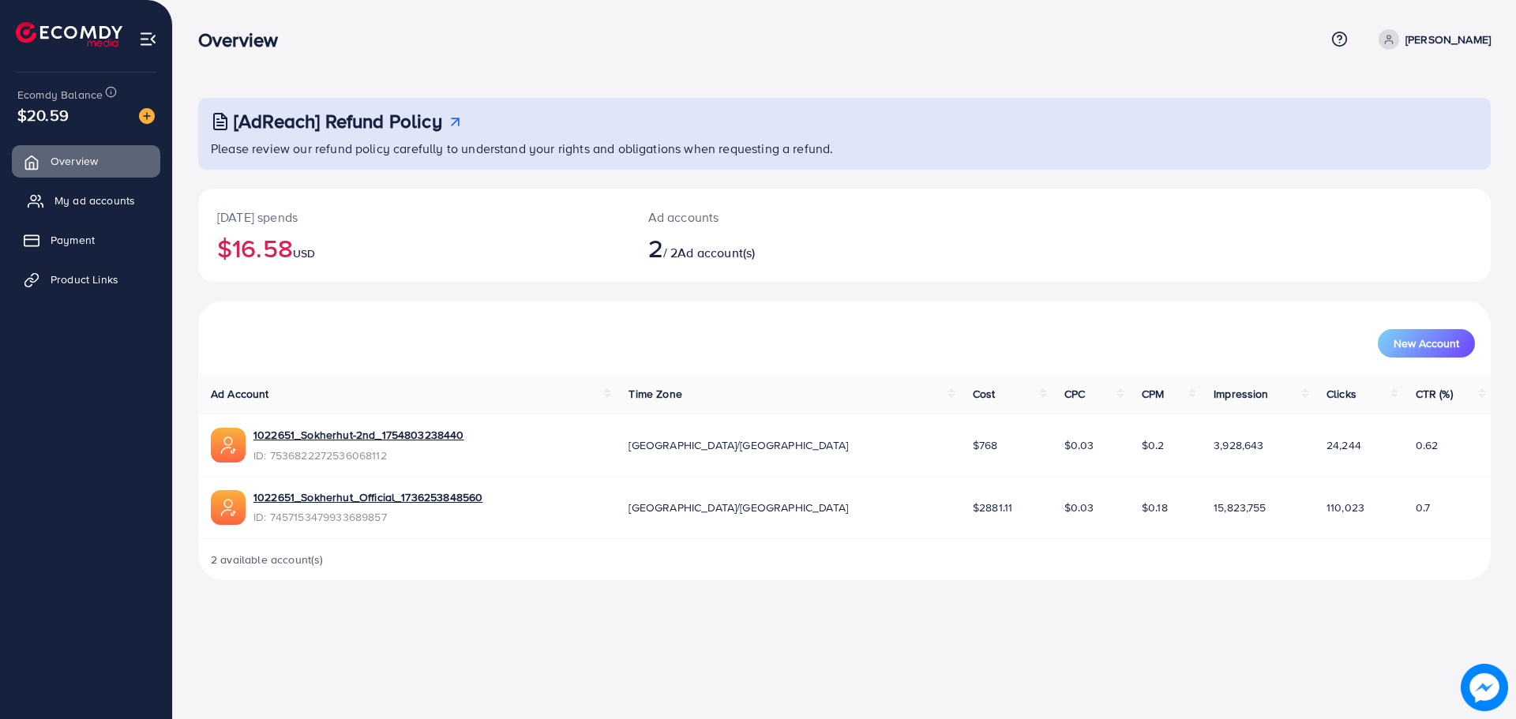 The width and height of the screenshot is (1516, 719). I want to click on span: $768, so click(985, 445).